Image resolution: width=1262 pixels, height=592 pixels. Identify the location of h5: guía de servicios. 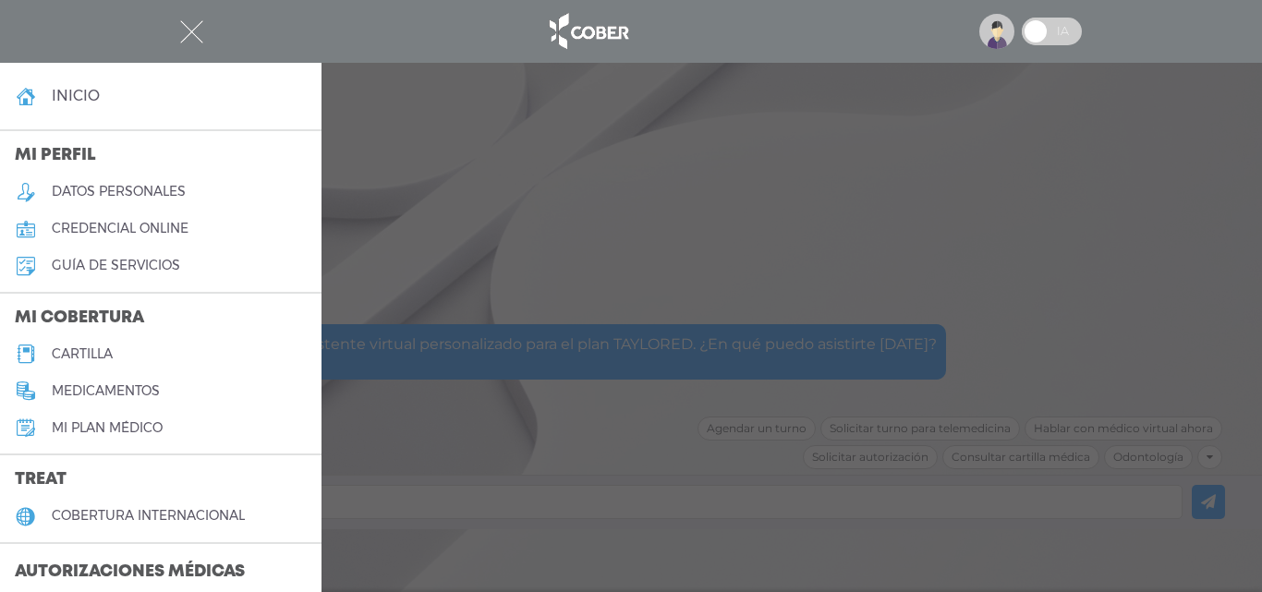
(115, 265).